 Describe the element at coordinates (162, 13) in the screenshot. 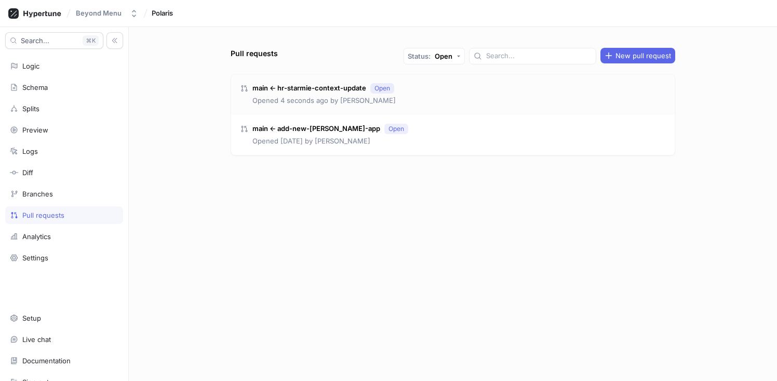

I see `span: Polaris` at that location.